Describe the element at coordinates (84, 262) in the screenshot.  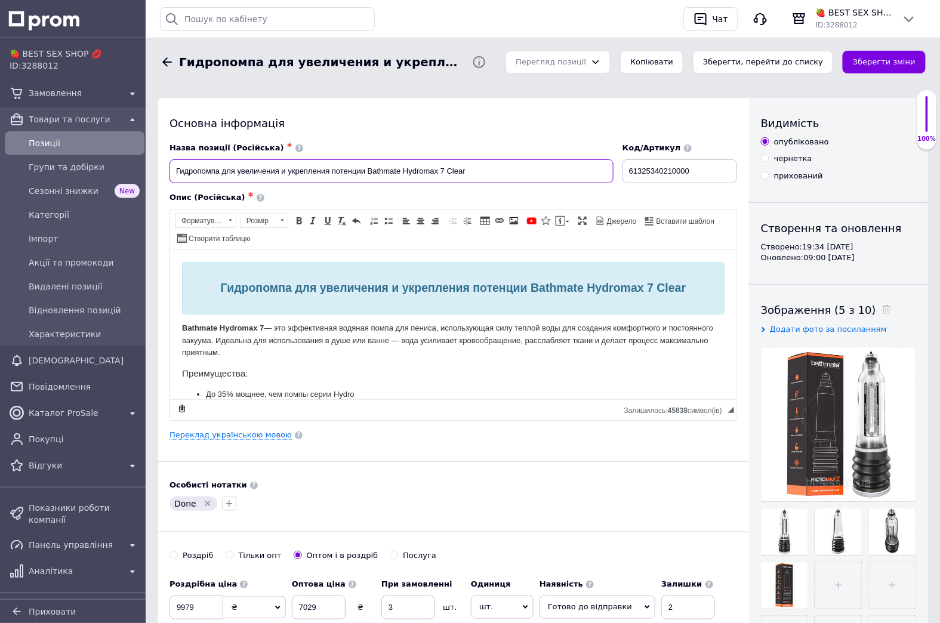
I see `span: Акції та промокоди` at that location.